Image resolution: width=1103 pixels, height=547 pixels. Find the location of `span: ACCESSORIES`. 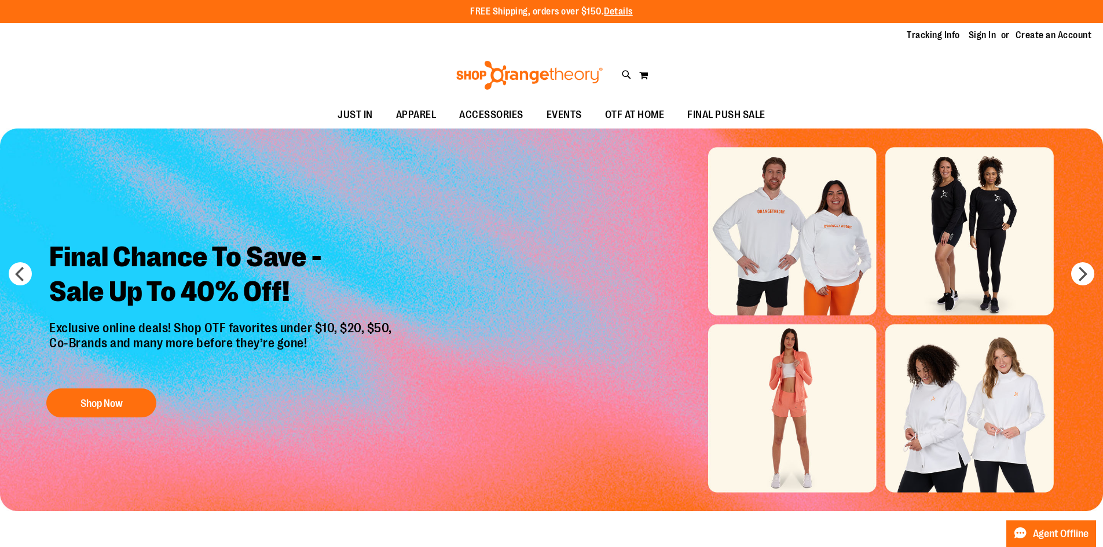

span: ACCESSORIES is located at coordinates (491, 115).